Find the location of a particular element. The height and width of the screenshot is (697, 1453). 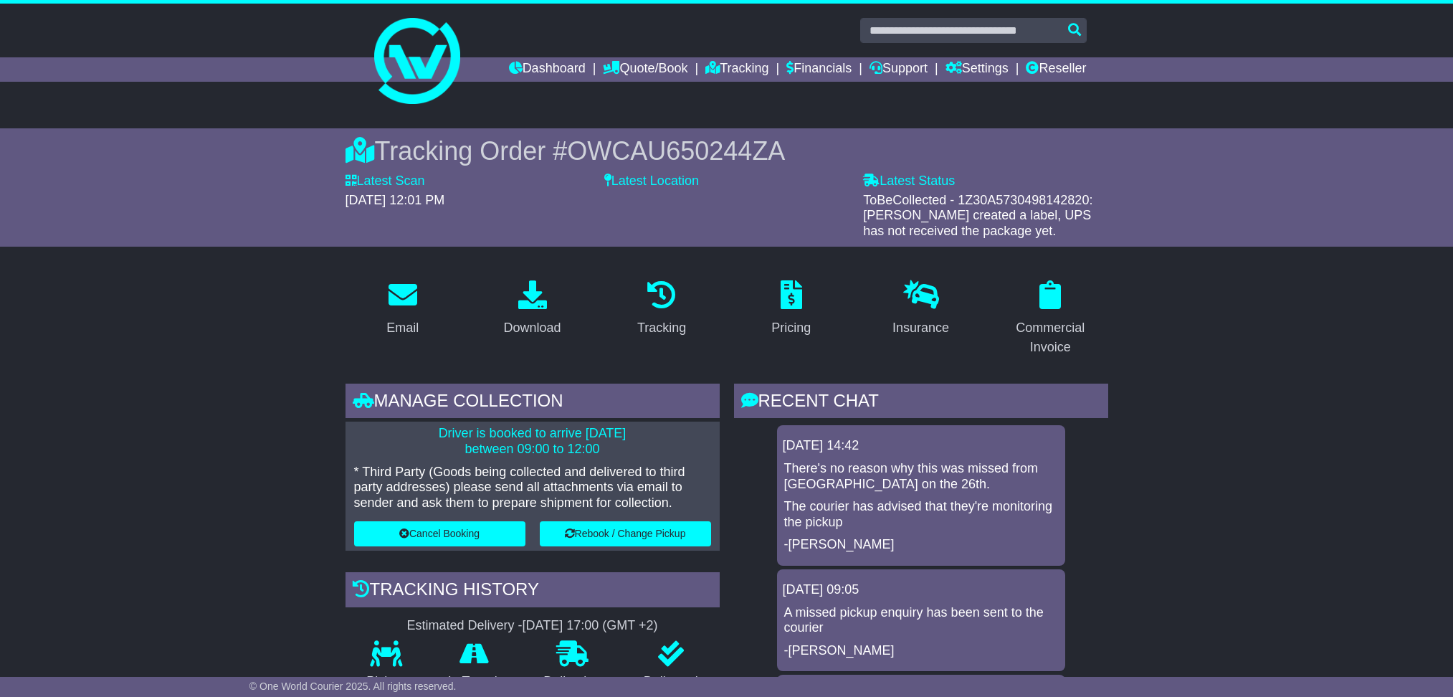

a: Insurance is located at coordinates (920, 309).